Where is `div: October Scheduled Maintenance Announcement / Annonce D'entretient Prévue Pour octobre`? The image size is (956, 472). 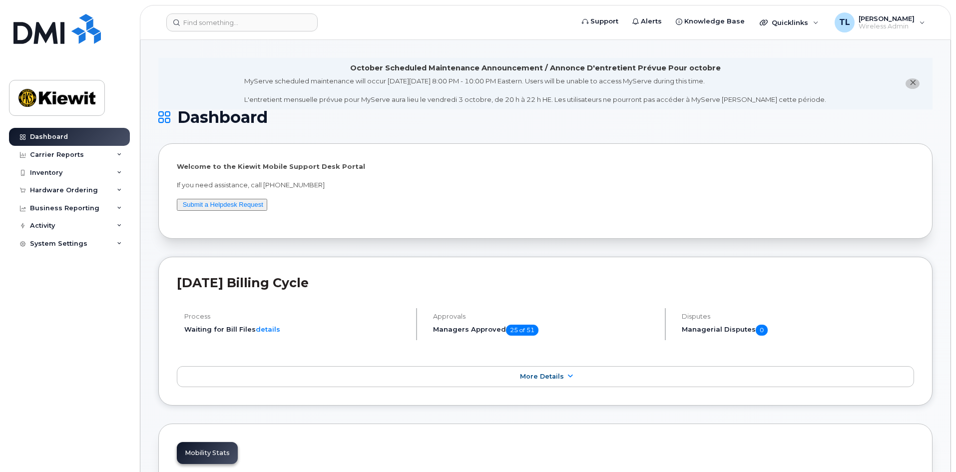 div: October Scheduled Maintenance Announcement / Annonce D'entretient Prévue Pour octobre is located at coordinates (536, 68).